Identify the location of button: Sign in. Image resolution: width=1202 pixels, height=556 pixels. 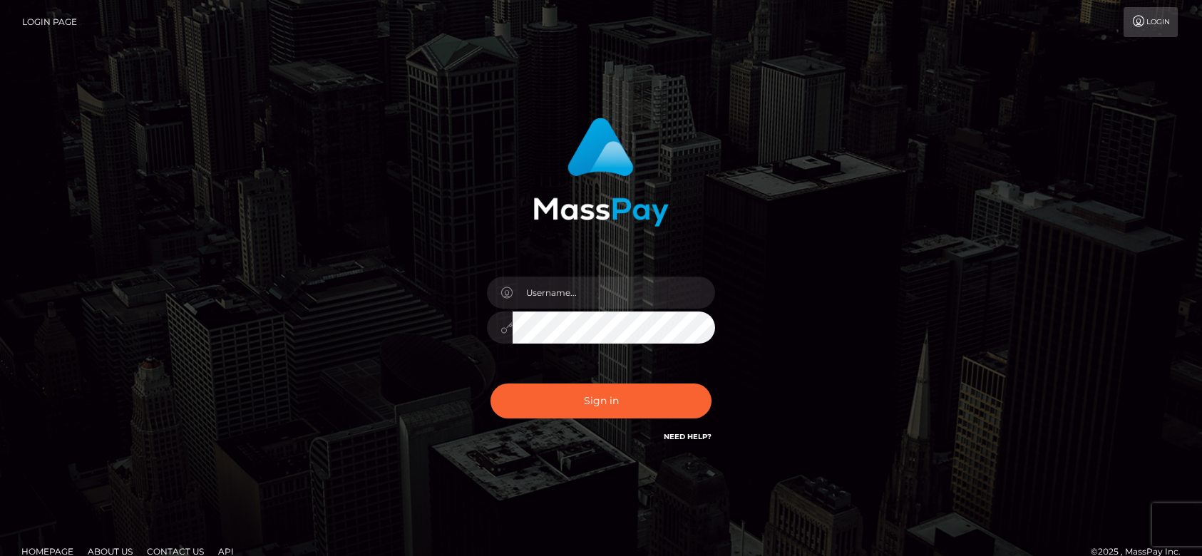
(601, 401).